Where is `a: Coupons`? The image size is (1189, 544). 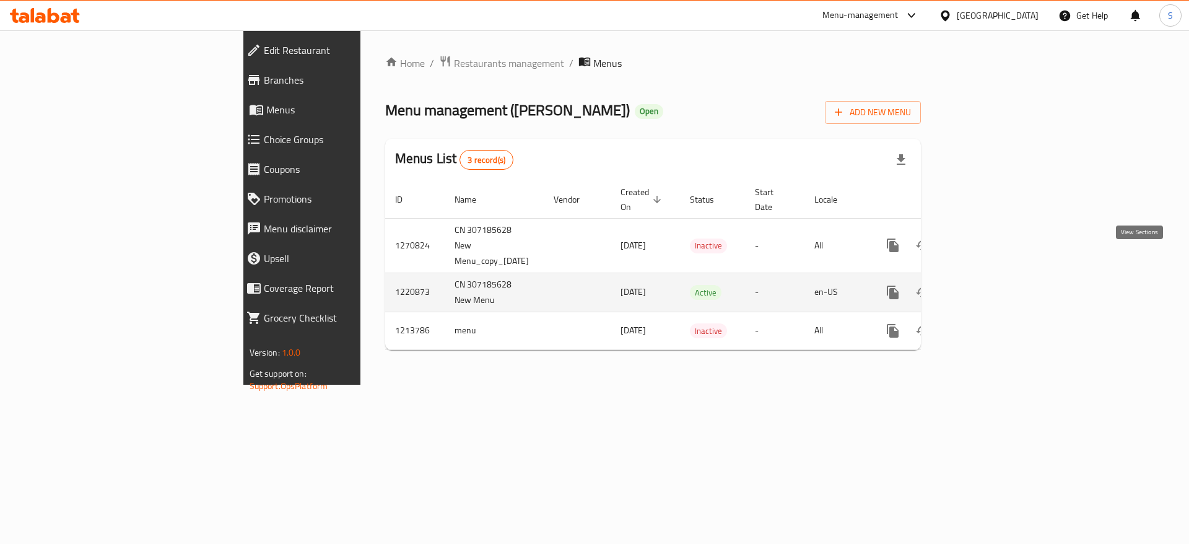
a: Coupons is located at coordinates (339, 169).